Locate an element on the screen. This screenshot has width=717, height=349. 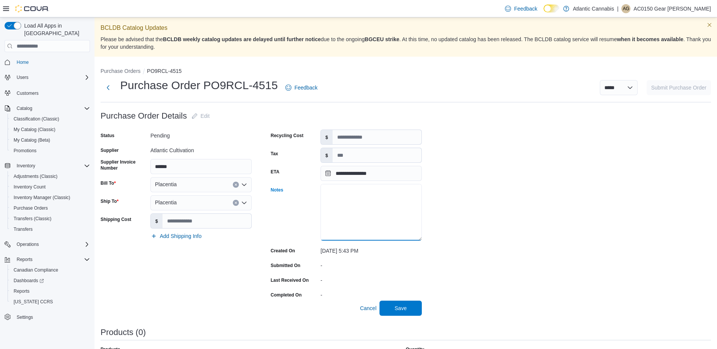
h3: Purchase Order Details is located at coordinates (144, 116).